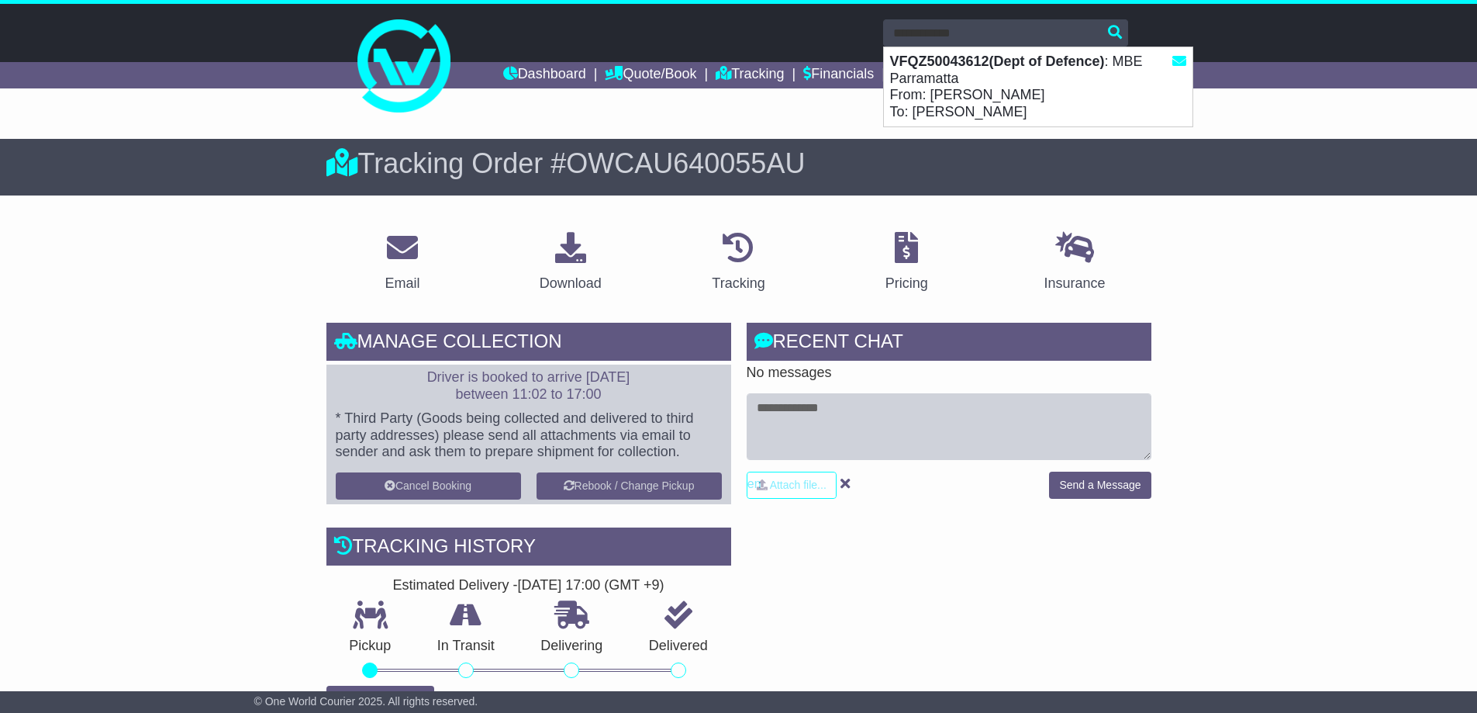 This screenshot has height=713, width=1477. What do you see at coordinates (402, 263) in the screenshot?
I see `a: Email` at bounding box center [402, 263].